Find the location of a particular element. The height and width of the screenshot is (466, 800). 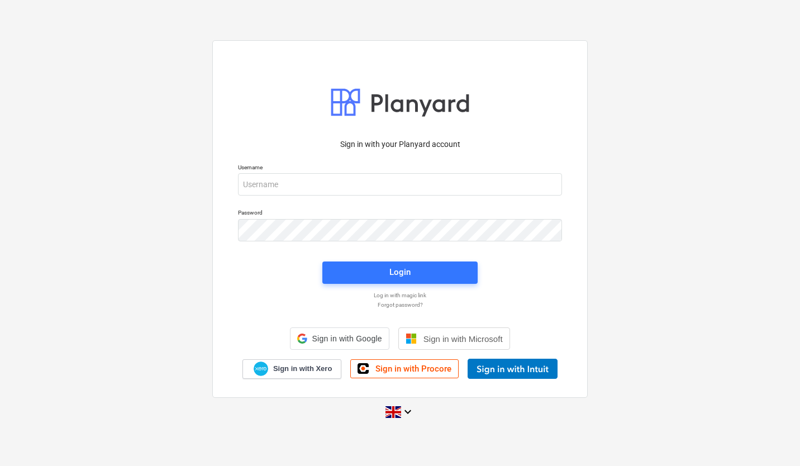

p: Username is located at coordinates (400, 168).